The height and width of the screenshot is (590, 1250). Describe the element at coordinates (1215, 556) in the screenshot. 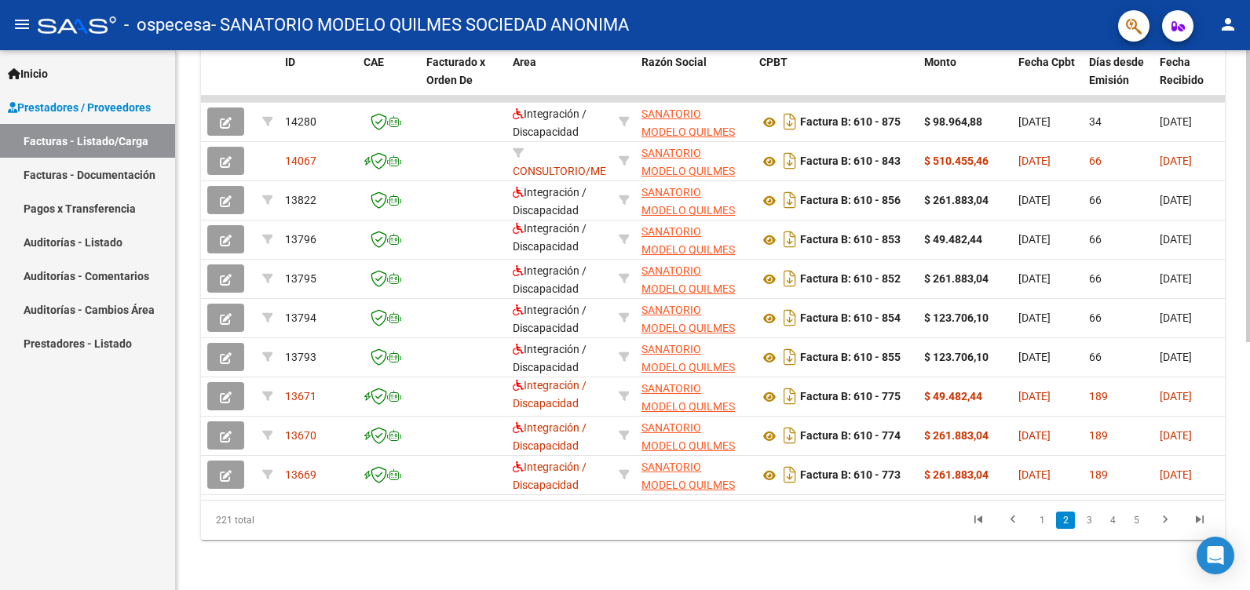

I see `div: Open Intercom Messenger` at that location.